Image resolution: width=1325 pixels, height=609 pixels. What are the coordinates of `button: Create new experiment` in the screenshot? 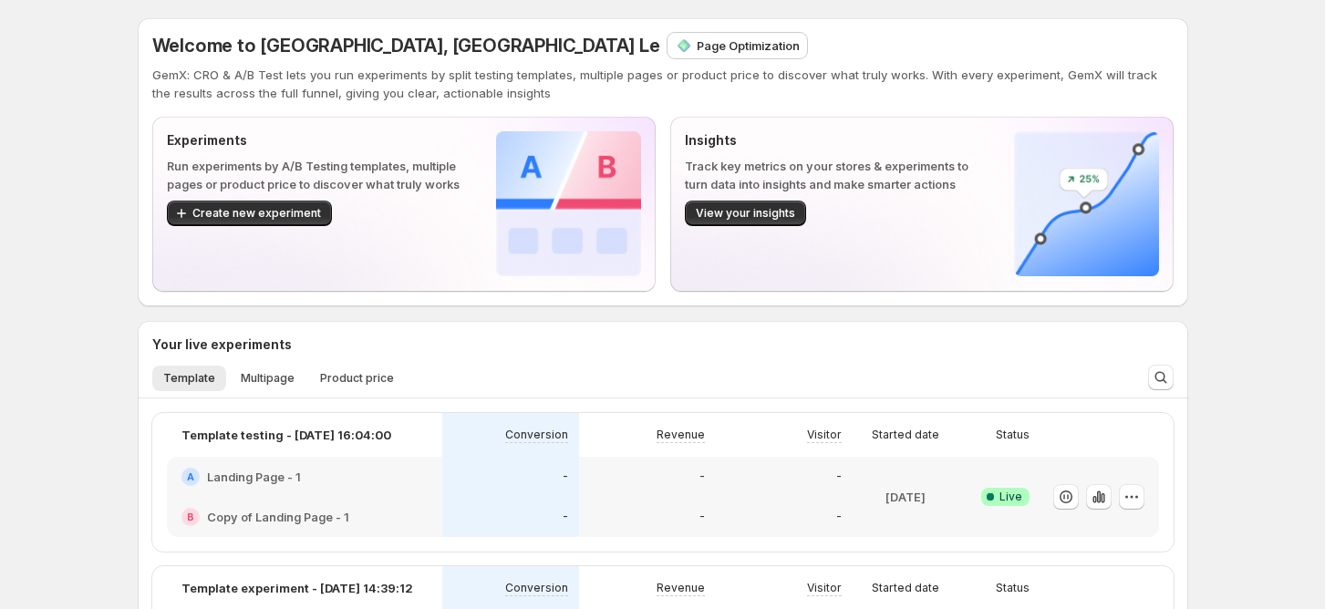 It's located at (249, 213).